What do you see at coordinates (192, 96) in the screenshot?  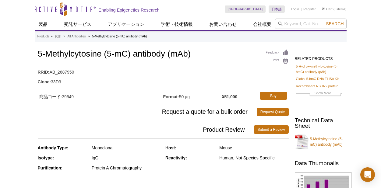 I see `td: 50 µg` at bounding box center [192, 96].